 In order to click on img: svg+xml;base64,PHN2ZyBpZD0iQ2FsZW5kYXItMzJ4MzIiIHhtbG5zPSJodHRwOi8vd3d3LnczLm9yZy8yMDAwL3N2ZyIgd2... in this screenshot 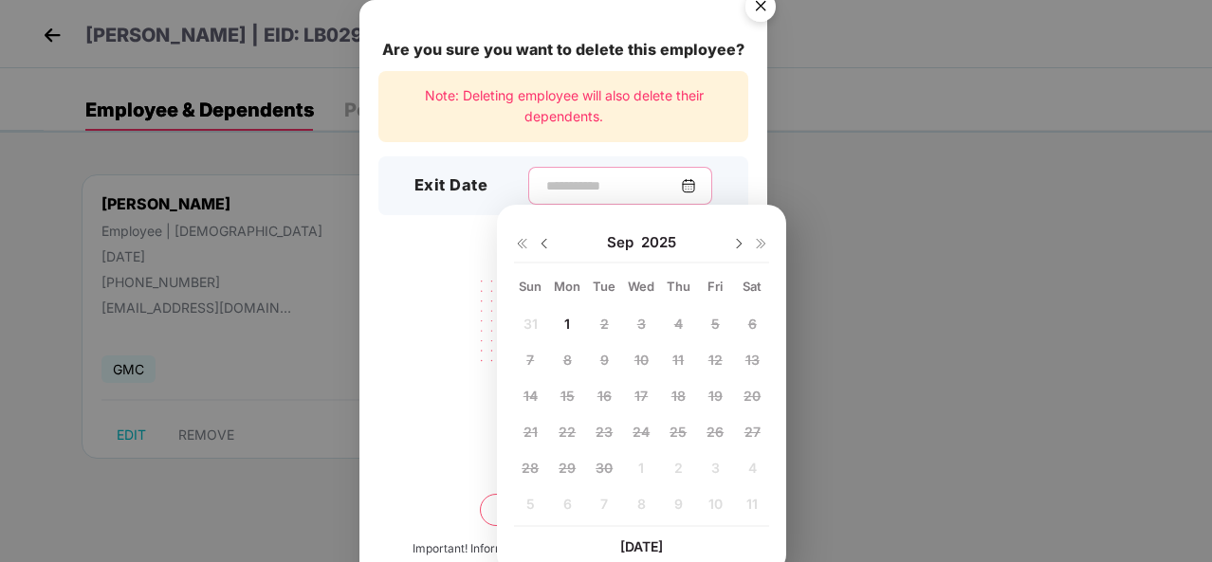, I will do `click(689, 186)`.